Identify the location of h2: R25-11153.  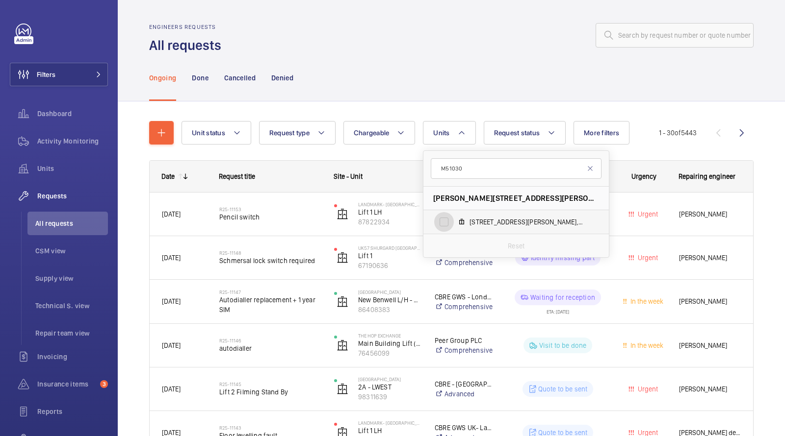
(270, 209).